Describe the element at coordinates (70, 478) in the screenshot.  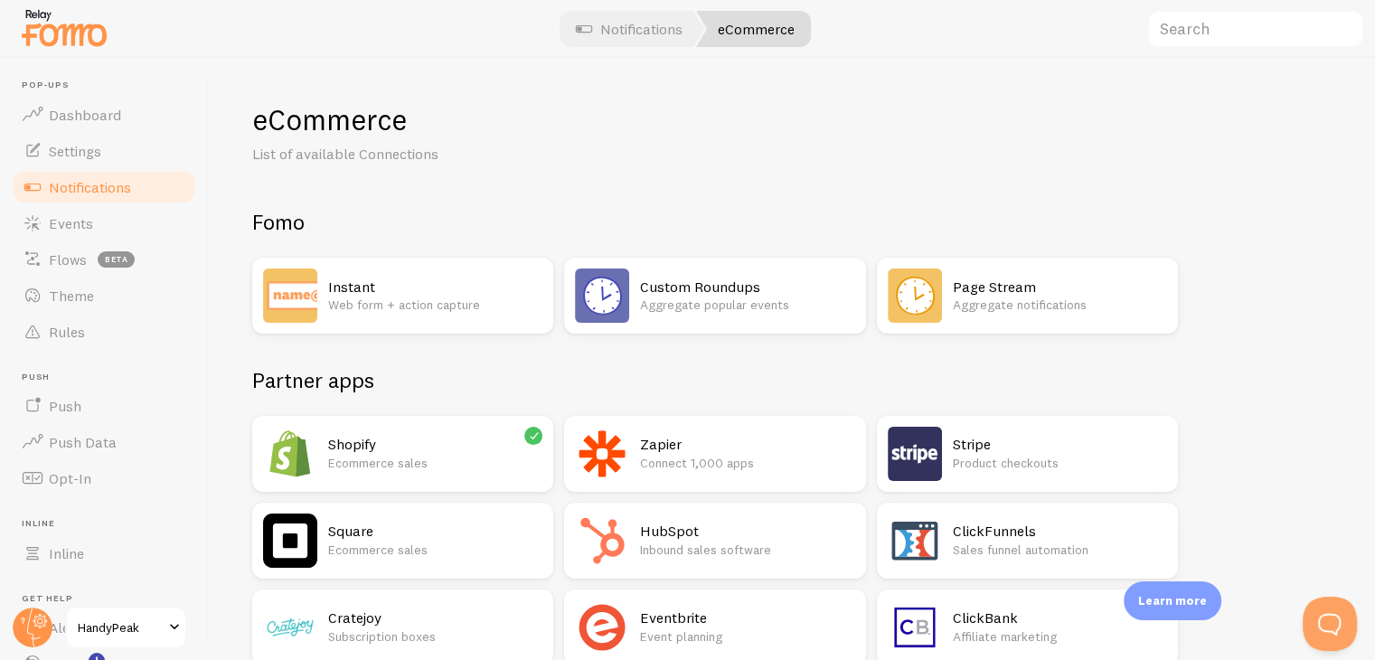
I see `span: Opt-In` at that location.